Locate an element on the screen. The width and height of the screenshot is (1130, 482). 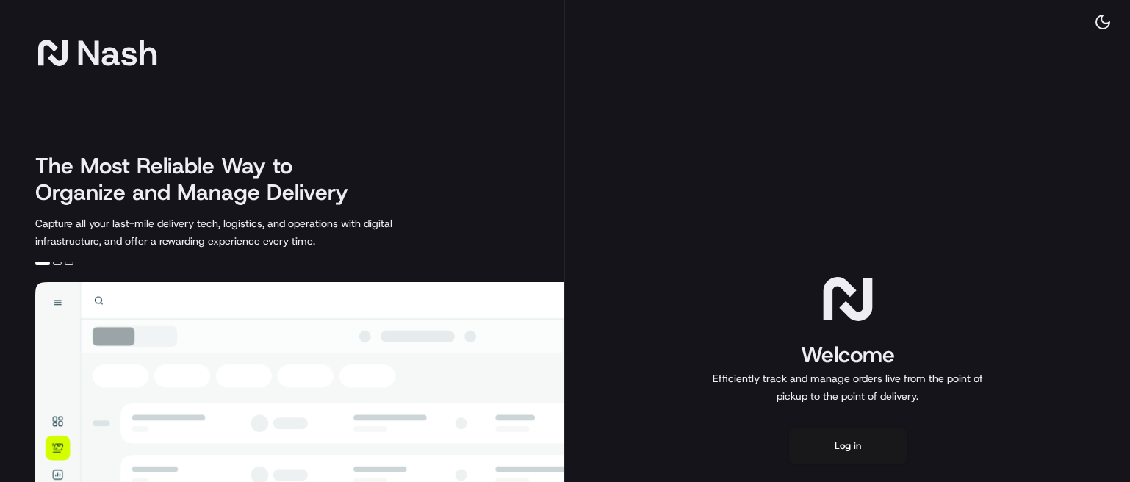
p: Capture all your last-mile delivery tech, logistics, and operations with digital infrastructure, ... is located at coordinates (247, 232).